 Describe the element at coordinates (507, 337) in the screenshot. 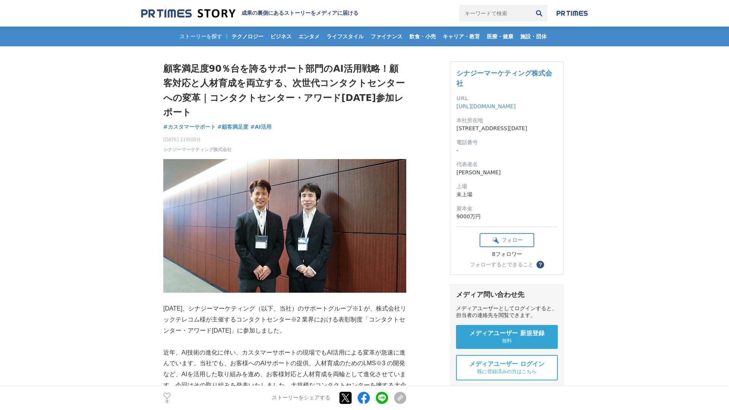

I see `a: メディアユーザー 新規登録 無料` at that location.